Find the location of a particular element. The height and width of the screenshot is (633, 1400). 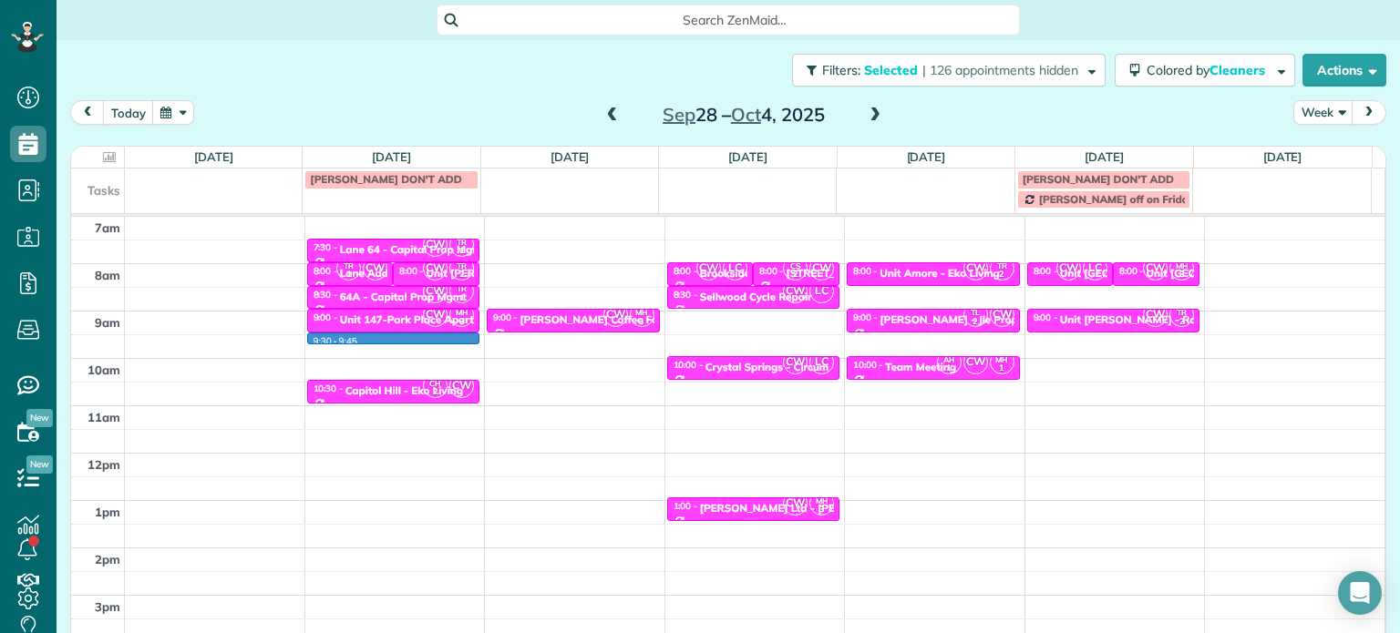

div: Sellwood Cycle Repair is located at coordinates (756, 297).